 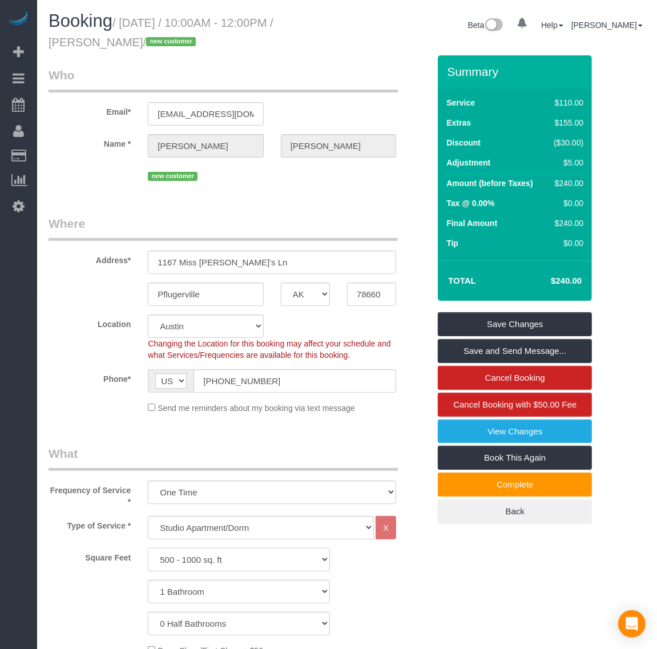 What do you see at coordinates (515, 405) in the screenshot?
I see `a: Cancel Booking with $50.00 Fee` at bounding box center [515, 405].